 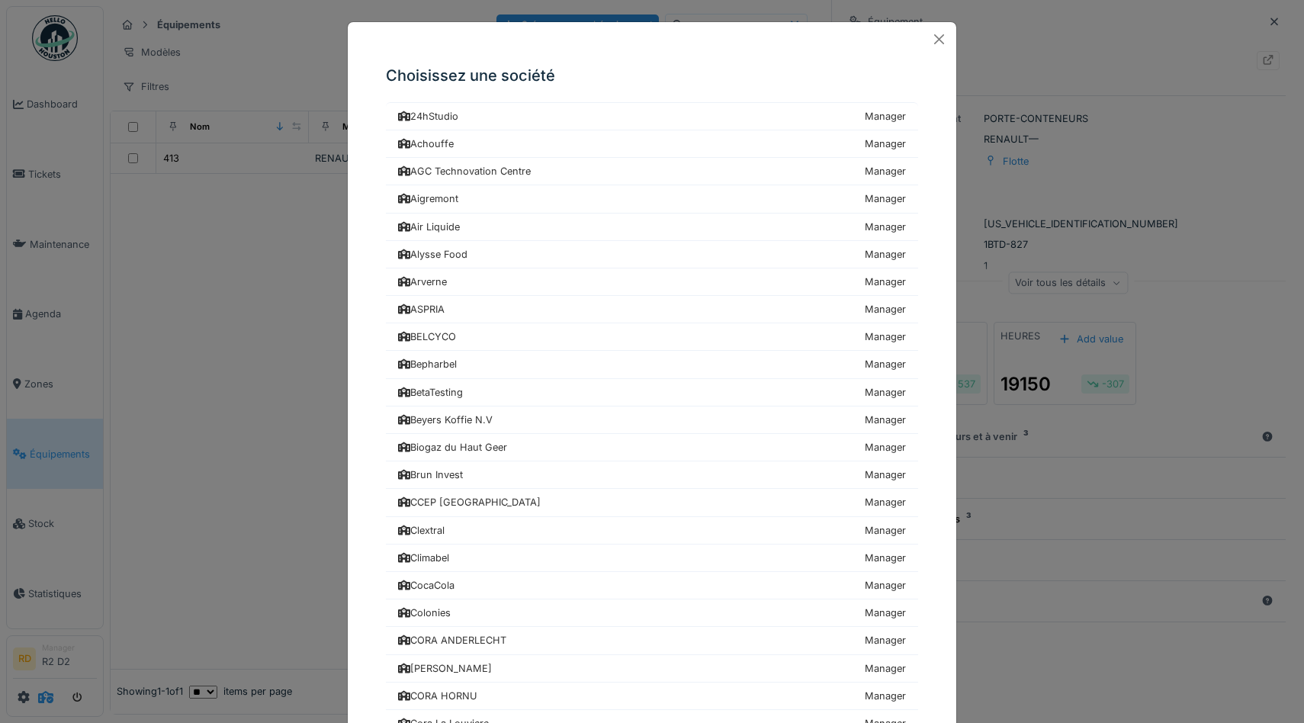 What do you see at coordinates (421, 530) in the screenshot?
I see `div: Clextral` at bounding box center [421, 530].